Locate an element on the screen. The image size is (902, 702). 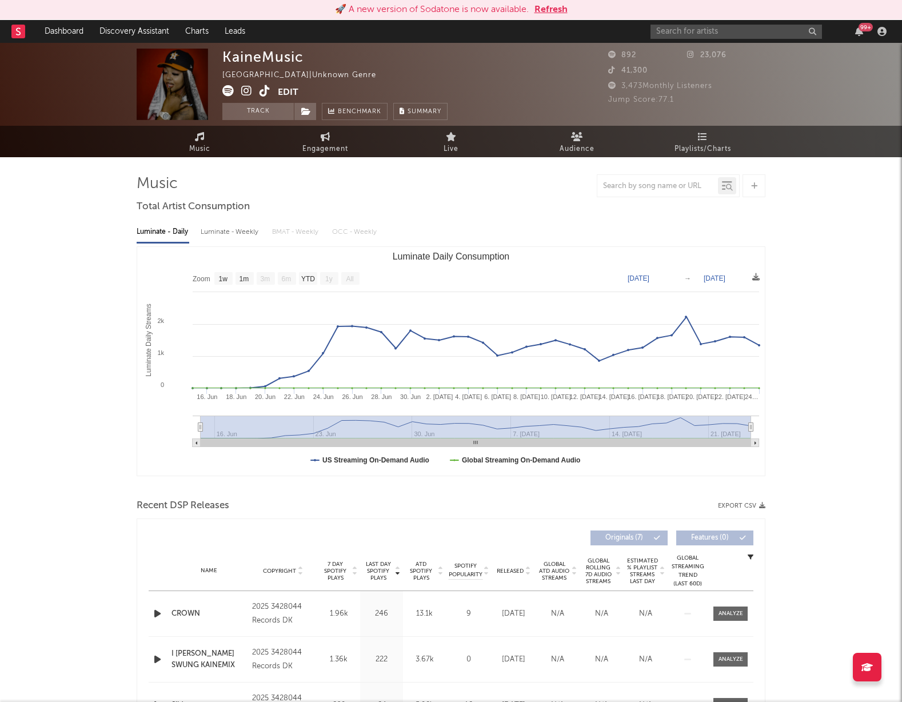
span: Last Day Spotify Plays is located at coordinates (378, 571).